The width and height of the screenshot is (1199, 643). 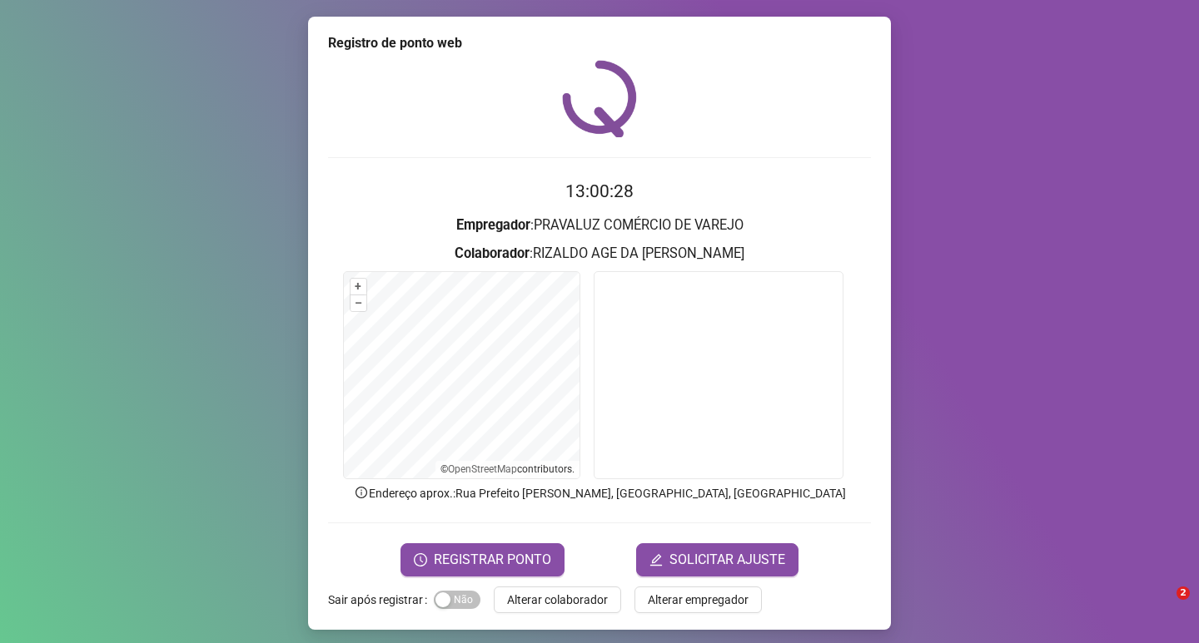 What do you see at coordinates (697, 600) in the screenshot?
I see `button: Alterar empregador` at bounding box center [697, 600].